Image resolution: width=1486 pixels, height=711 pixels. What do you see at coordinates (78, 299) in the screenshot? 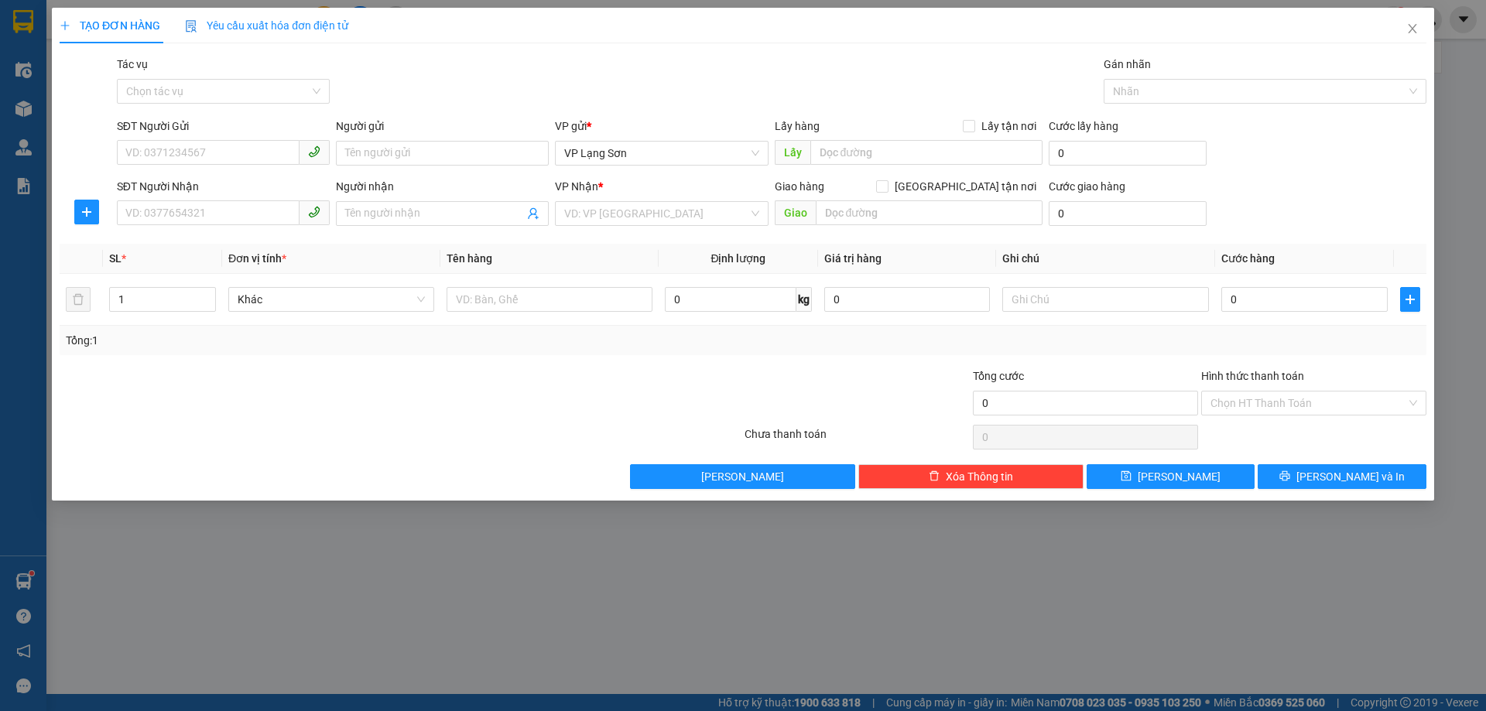
I see `button: delete` at bounding box center [78, 299].